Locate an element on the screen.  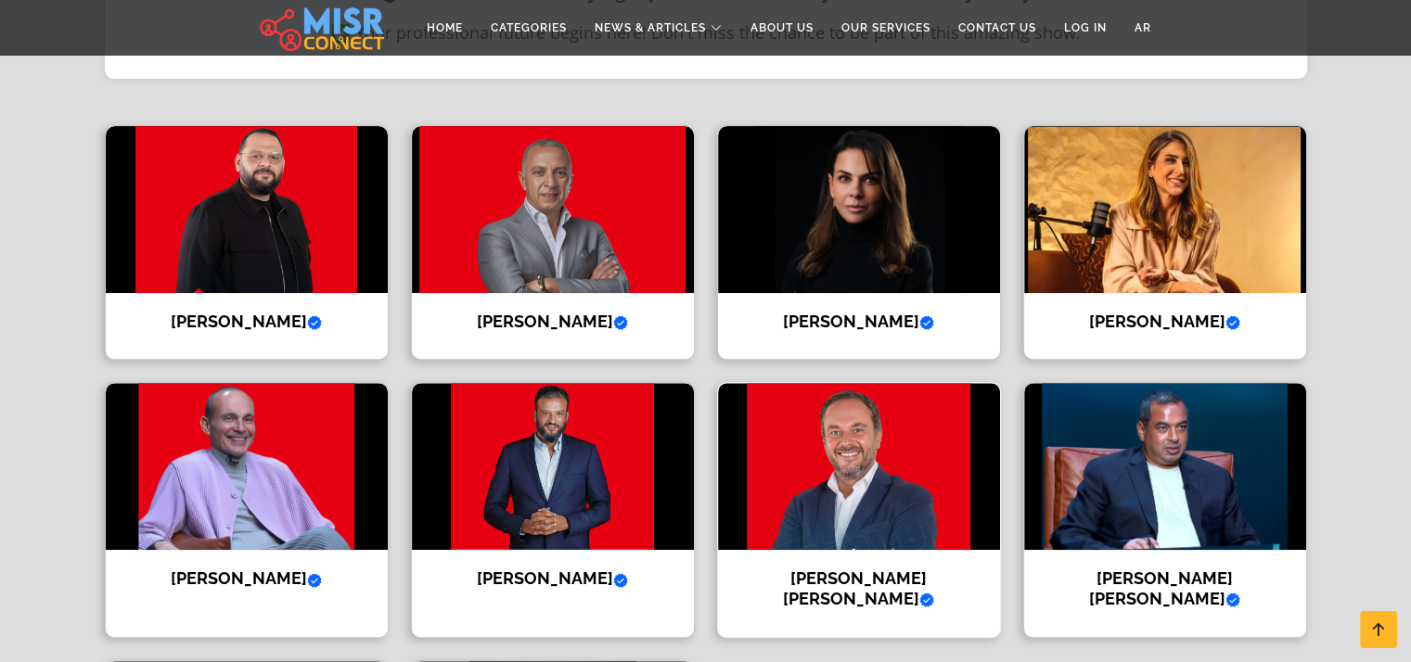
a: About Us is located at coordinates (782, 28).